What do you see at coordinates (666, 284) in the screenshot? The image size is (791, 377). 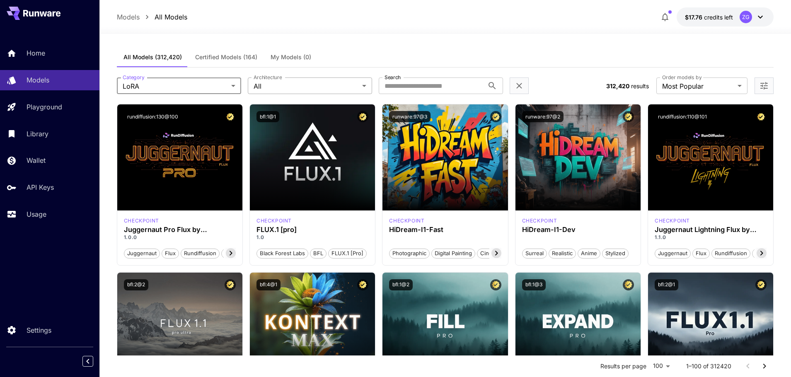 I see `button: bfl:2@1` at bounding box center [666, 284].